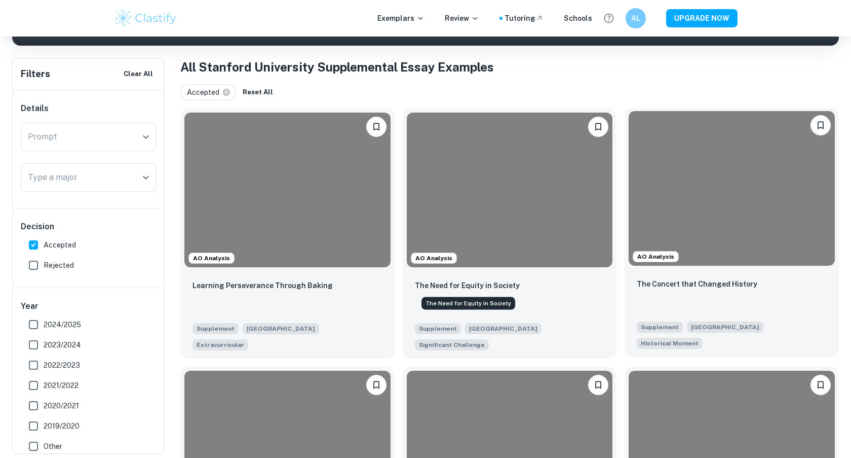 This screenshot has height=458, width=851. I want to click on h6: Details, so click(89, 108).